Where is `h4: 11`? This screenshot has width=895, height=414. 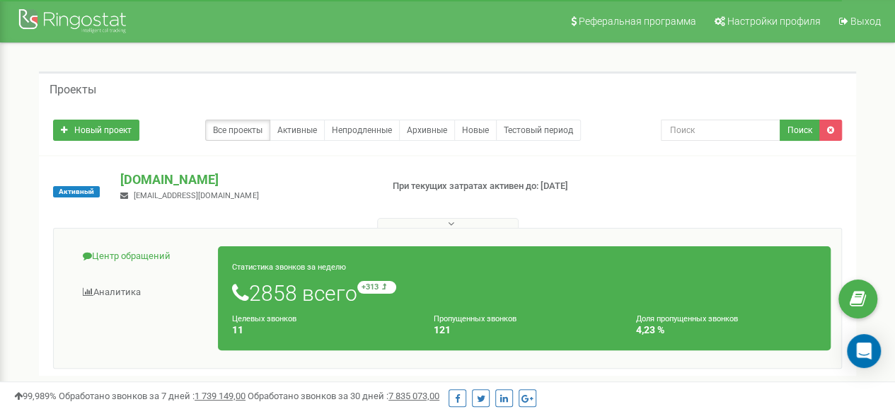 h4: 11 is located at coordinates (322, 330).